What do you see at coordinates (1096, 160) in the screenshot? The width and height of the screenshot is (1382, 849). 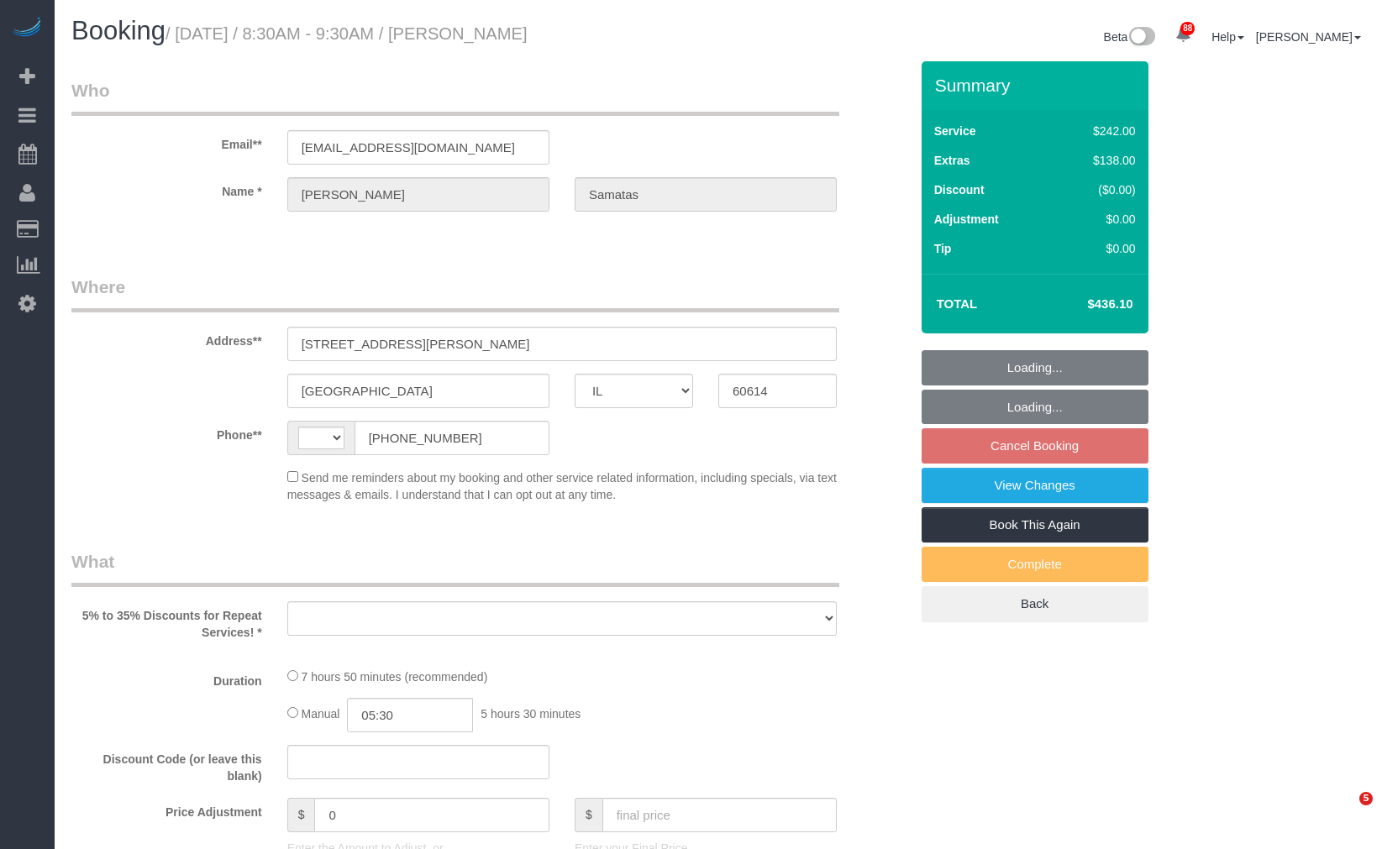 I see `div: $138.00` at bounding box center [1096, 160].